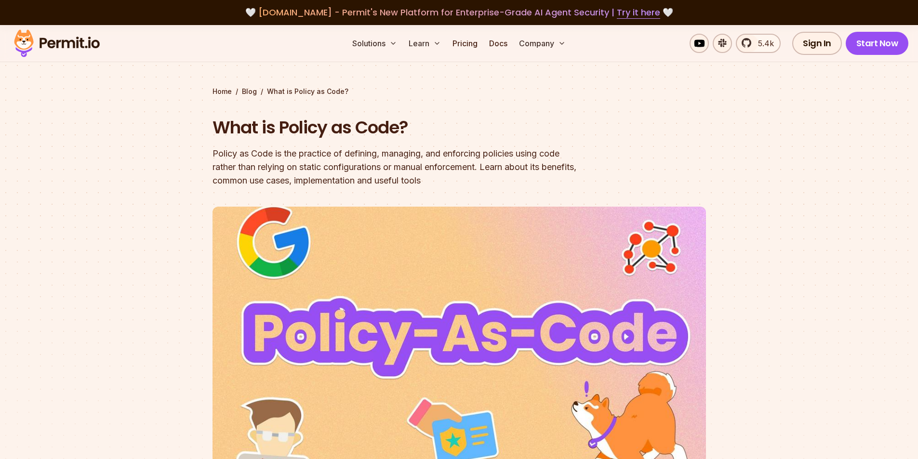 Image resolution: width=918 pixels, height=459 pixels. I want to click on span: 5.4k, so click(763, 43).